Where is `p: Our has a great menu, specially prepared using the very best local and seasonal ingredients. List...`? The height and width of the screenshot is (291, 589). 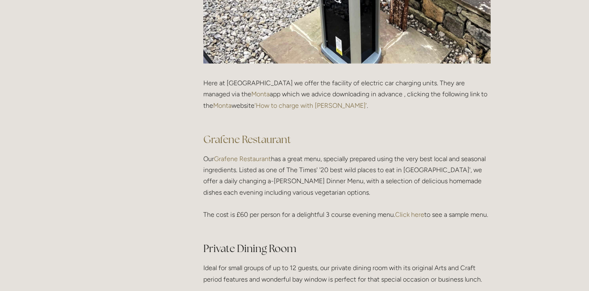
p: Our has a great menu, specially prepared using the very best local and seasonal ingredients. List... is located at coordinates (347, 192).